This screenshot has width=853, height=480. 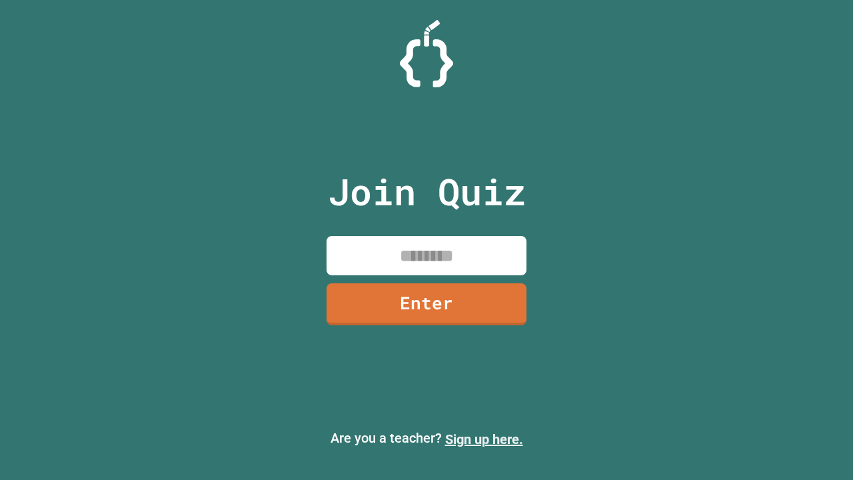 I want to click on a: Enter, so click(x=426, y=304).